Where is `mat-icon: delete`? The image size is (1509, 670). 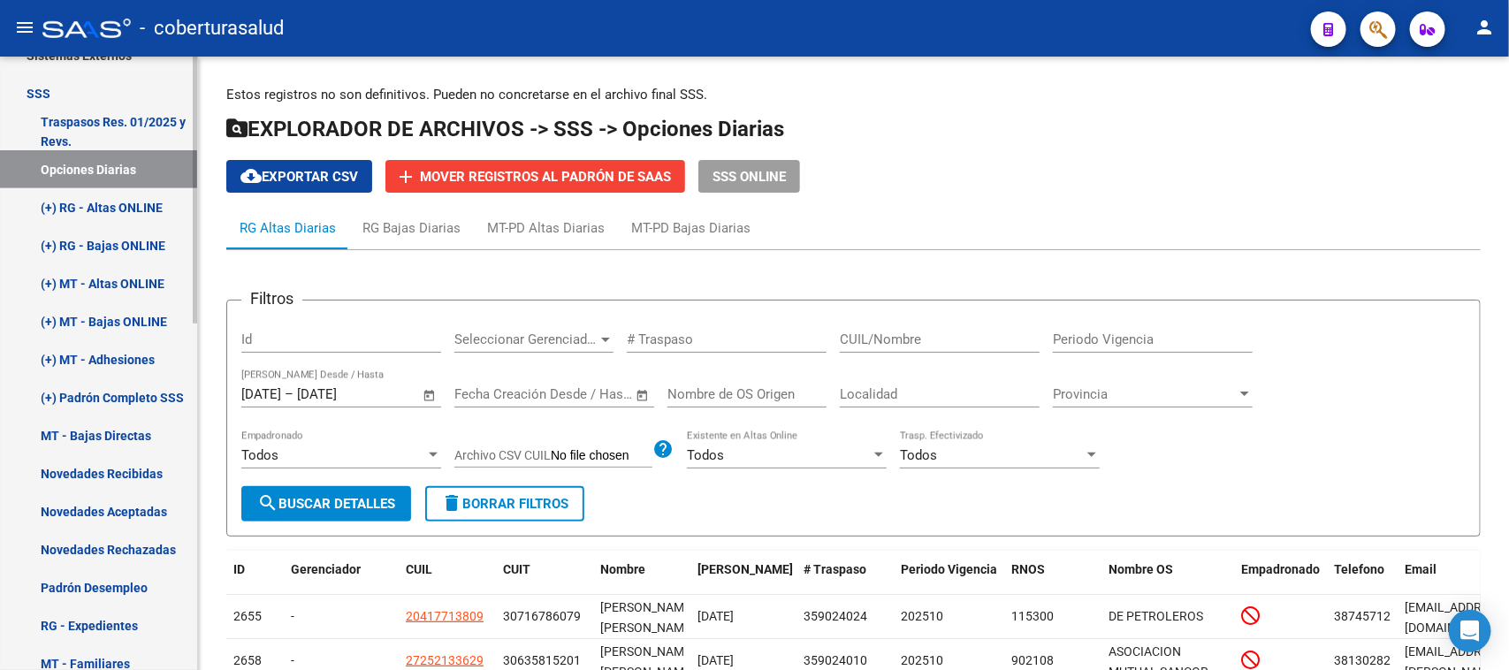 mat-icon: delete is located at coordinates (452, 503).